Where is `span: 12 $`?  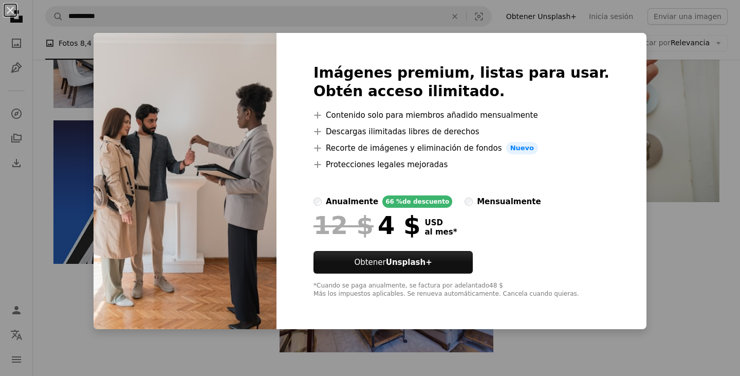 span: 12 $ is located at coordinates (343, 225).